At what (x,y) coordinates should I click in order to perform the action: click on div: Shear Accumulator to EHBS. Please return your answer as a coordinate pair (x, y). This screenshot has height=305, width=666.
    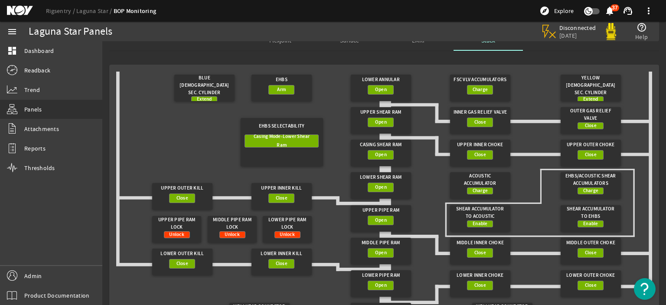
    Looking at the image, I should click on (591, 213).